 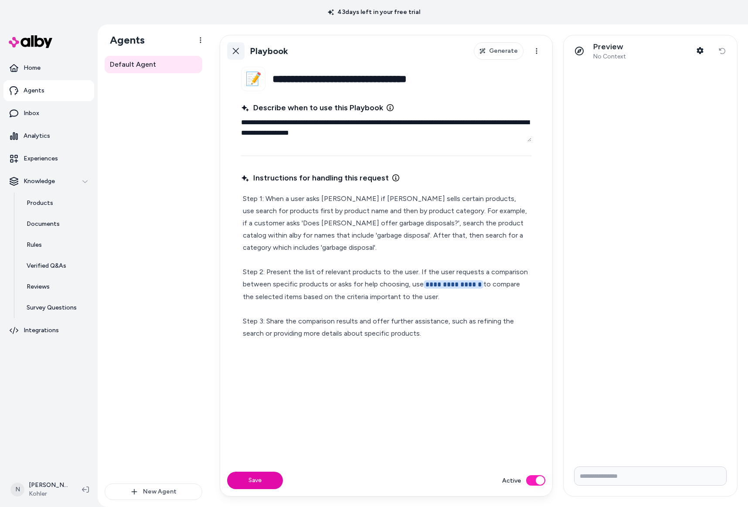 What do you see at coordinates (315, 178) in the screenshot?
I see `span: Instructions for handling this request` at bounding box center [315, 178].